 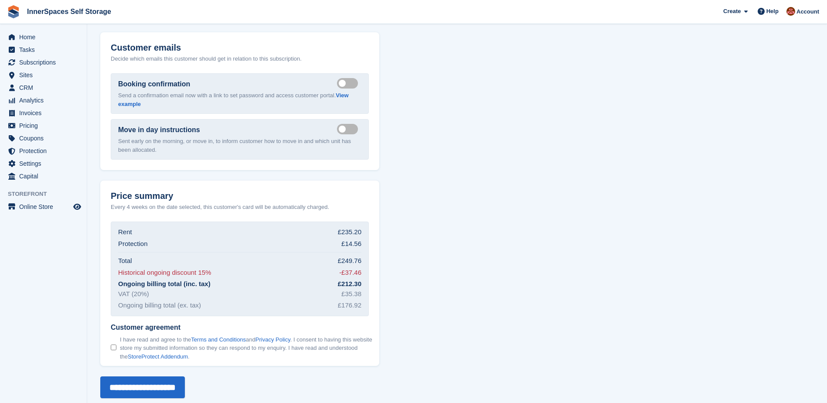 I want to click on label: Move in day instructions, so click(x=159, y=130).